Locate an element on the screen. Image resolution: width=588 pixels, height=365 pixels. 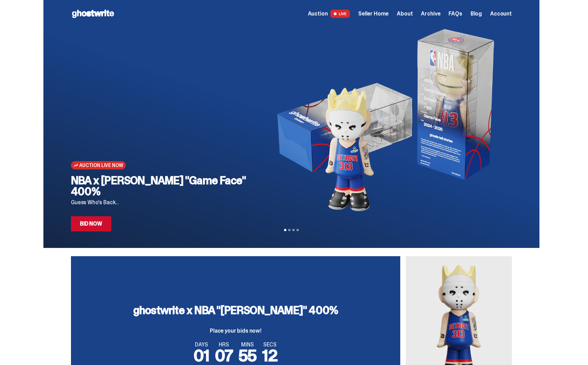
button: View slide 2 is located at coordinates (289, 230).